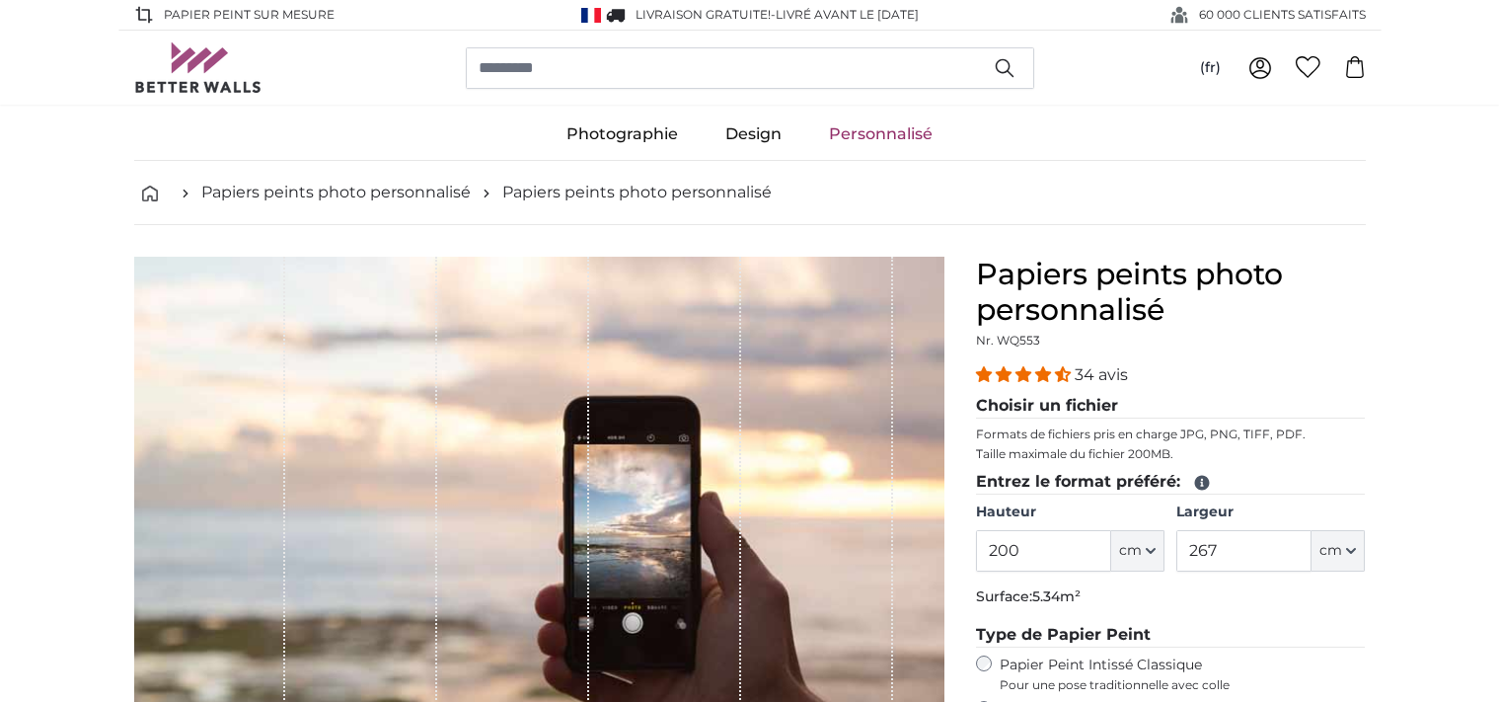 Image resolution: width=1499 pixels, height=702 pixels. What do you see at coordinates (1183, 685) in the screenshot?
I see `span: Pour une pose traditionnelle avec colle` at bounding box center [1183, 685].